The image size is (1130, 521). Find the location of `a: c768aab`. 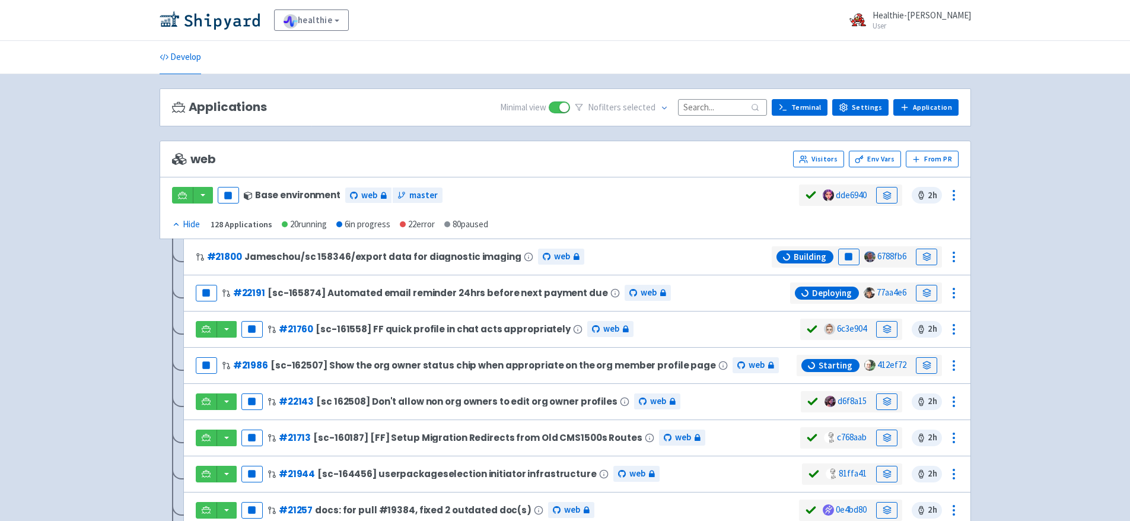

a: c768aab is located at coordinates (852, 437).